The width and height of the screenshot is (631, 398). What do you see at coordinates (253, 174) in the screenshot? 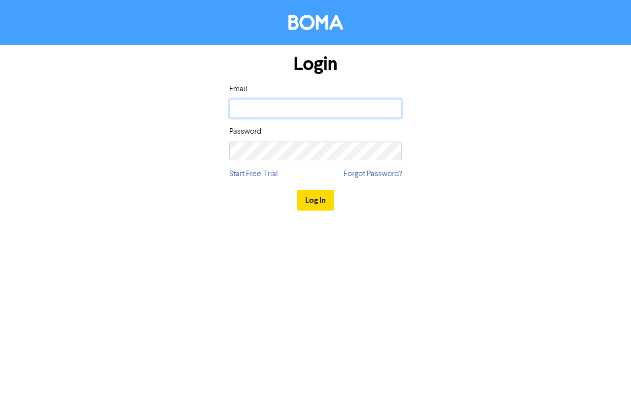
I see `a: Start Free Trial` at bounding box center [253, 174].